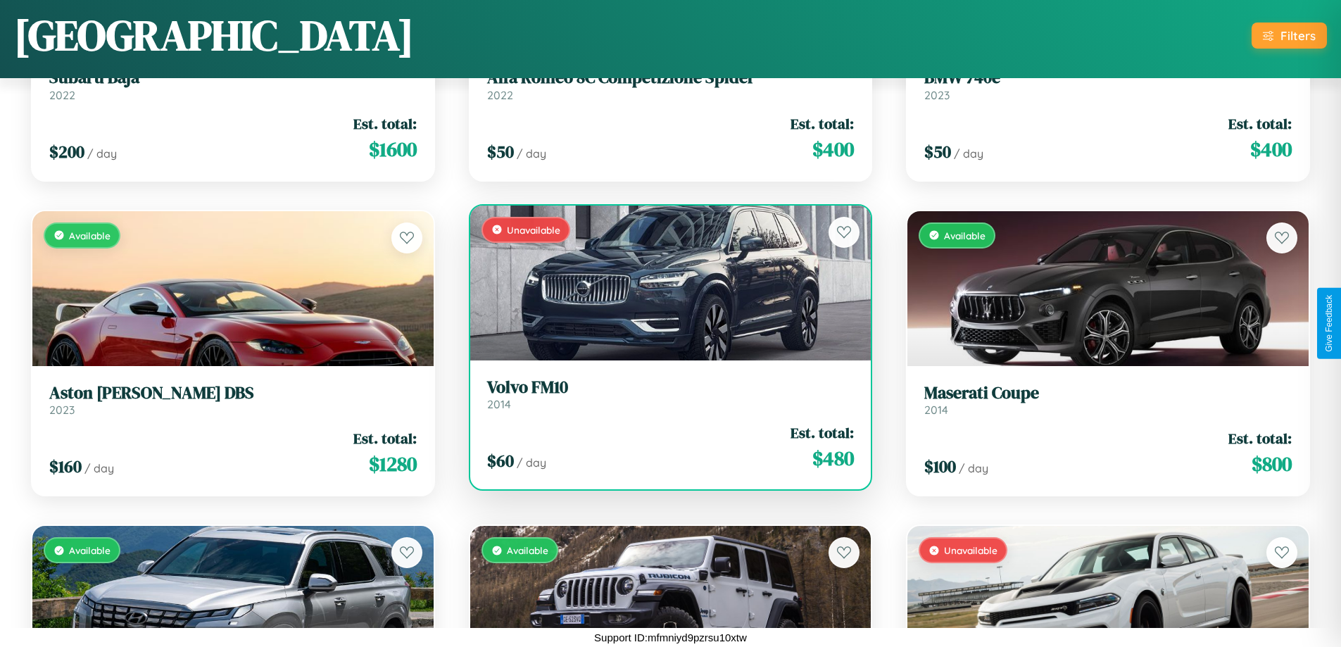 The height and width of the screenshot is (647, 1341). What do you see at coordinates (1108, 393) in the screenshot?
I see `h3: Maserati Coupe` at bounding box center [1108, 393].